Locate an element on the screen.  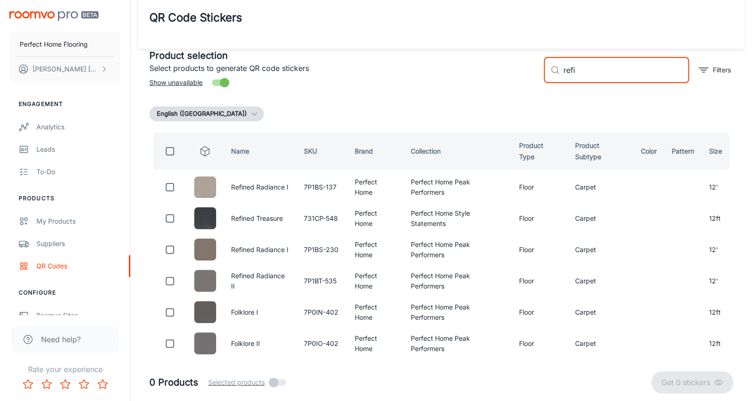
th: Product Subtype is located at coordinates (600, 151).